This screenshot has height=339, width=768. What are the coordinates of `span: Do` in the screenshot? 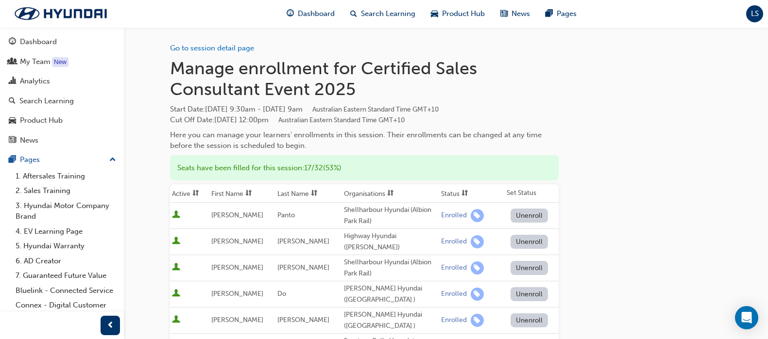 It's located at (282, 294).